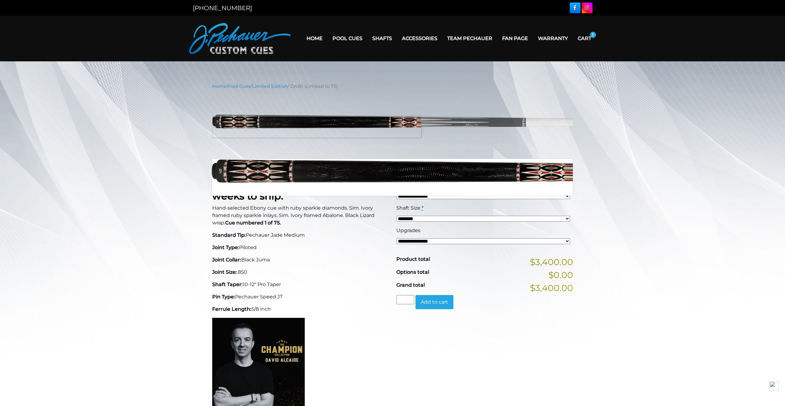 This screenshot has height=406, width=785. What do you see at coordinates (553, 38) in the screenshot?
I see `a: Warranty` at bounding box center [553, 38].